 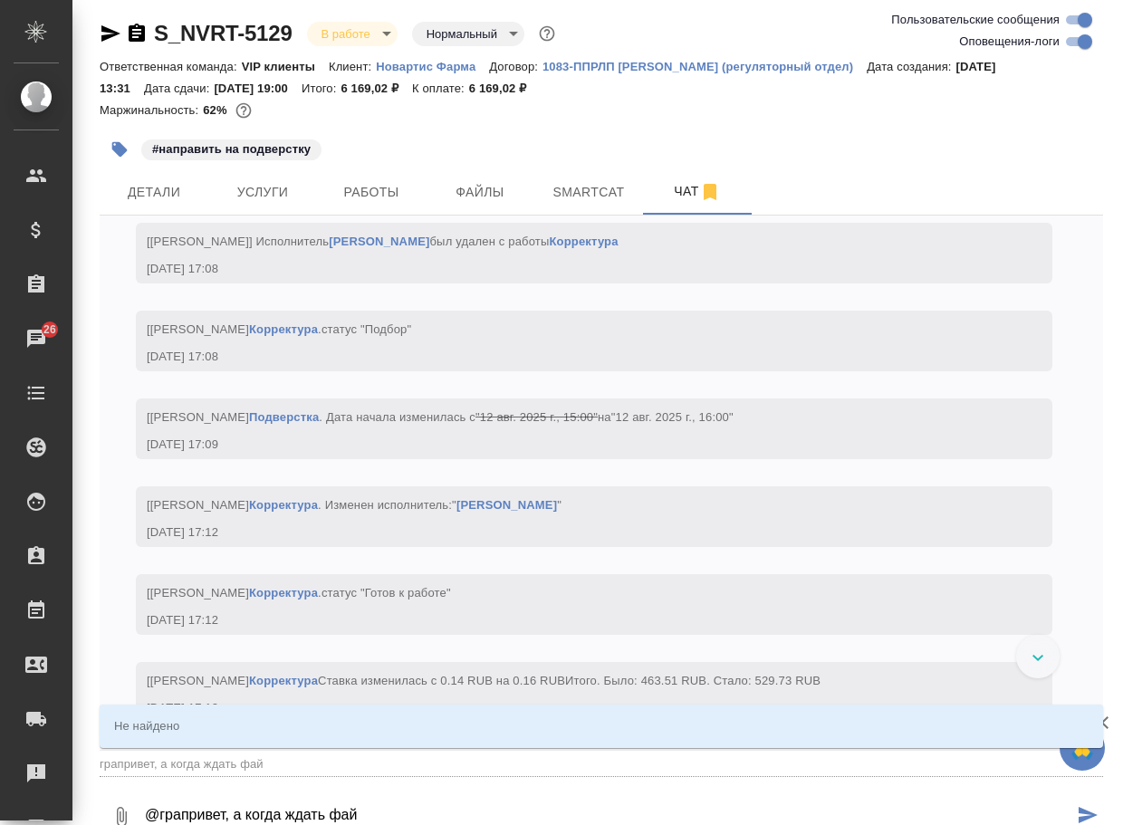 What do you see at coordinates (244, 111) in the screenshot?
I see `button: 1940.69 RUB;` at bounding box center [244, 111].